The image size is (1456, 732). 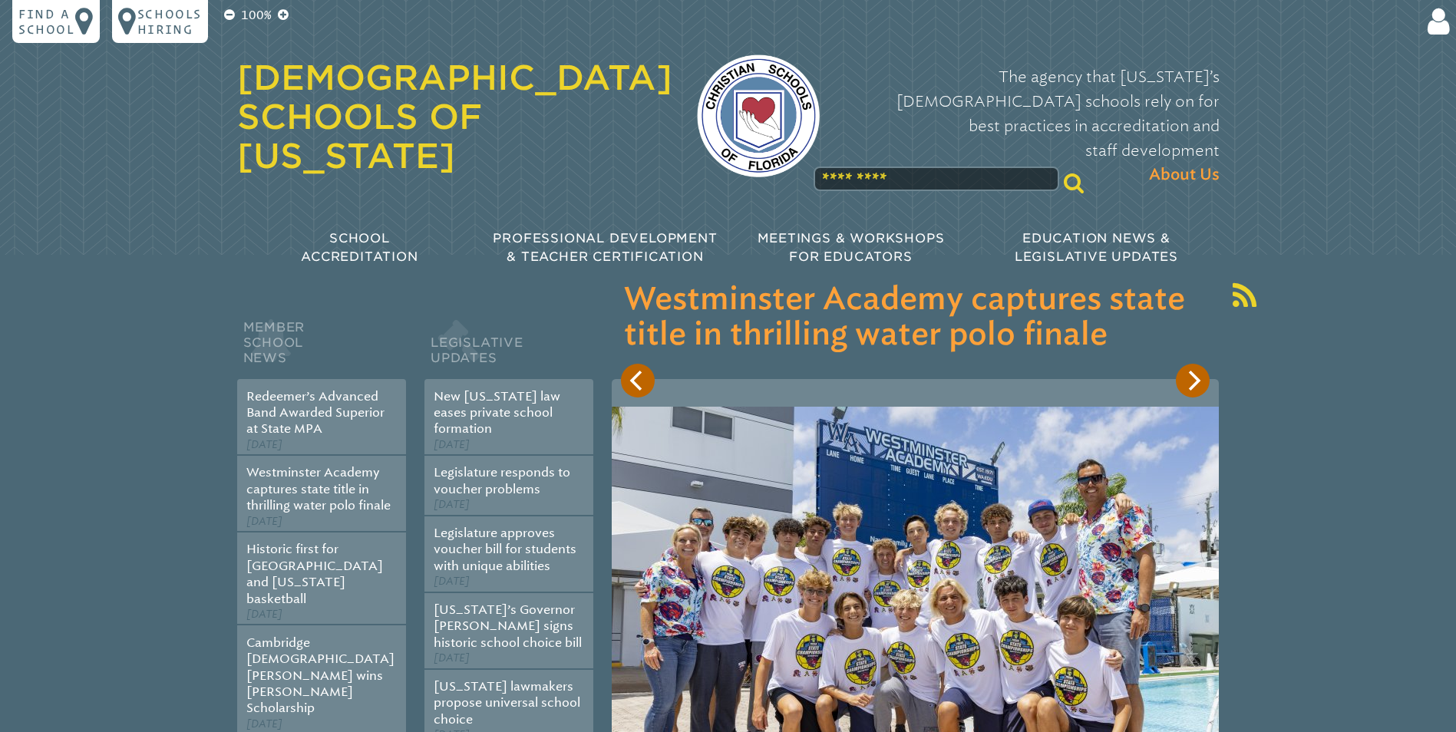 I want to click on p: Find a school, so click(x=47, y=21).